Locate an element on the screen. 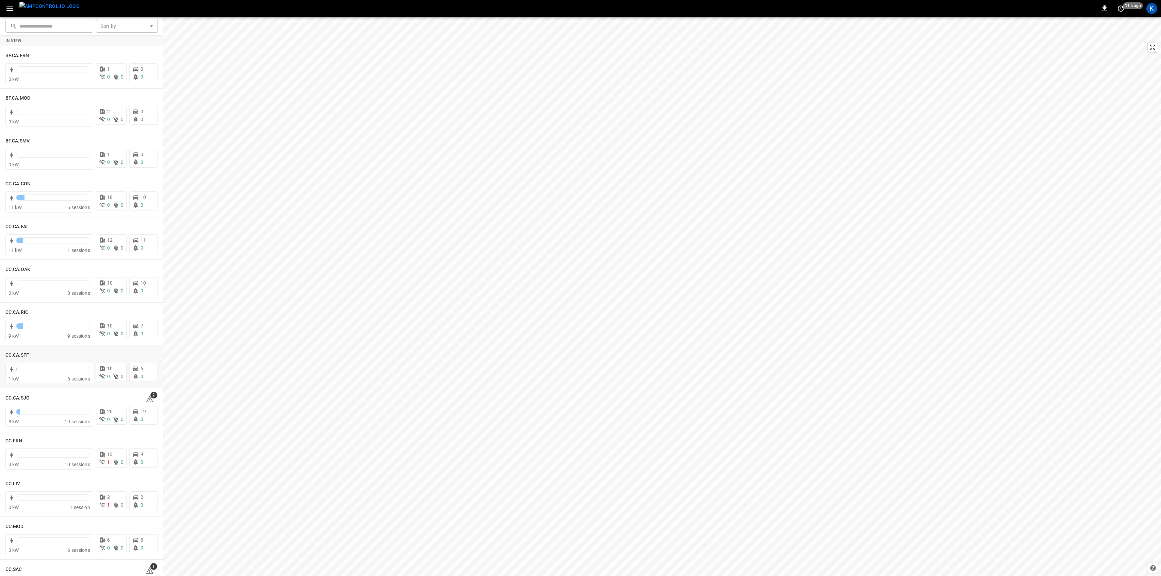 This screenshot has height=576, width=1161. img: ampcontrol.io logo is located at coordinates (49, 6).